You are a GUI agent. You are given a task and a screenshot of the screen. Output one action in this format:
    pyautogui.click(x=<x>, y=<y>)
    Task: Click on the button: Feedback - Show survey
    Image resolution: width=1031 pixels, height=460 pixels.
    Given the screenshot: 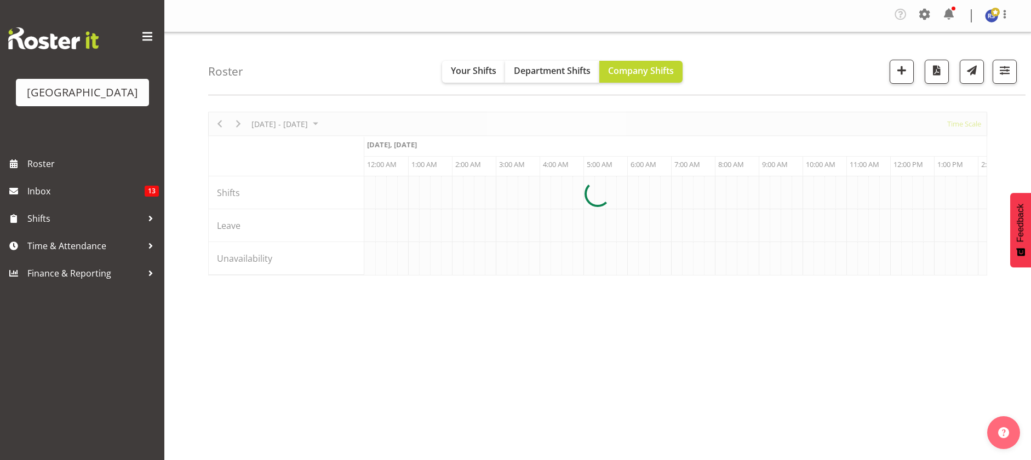 What is the action you would take?
    pyautogui.click(x=1020, y=230)
    